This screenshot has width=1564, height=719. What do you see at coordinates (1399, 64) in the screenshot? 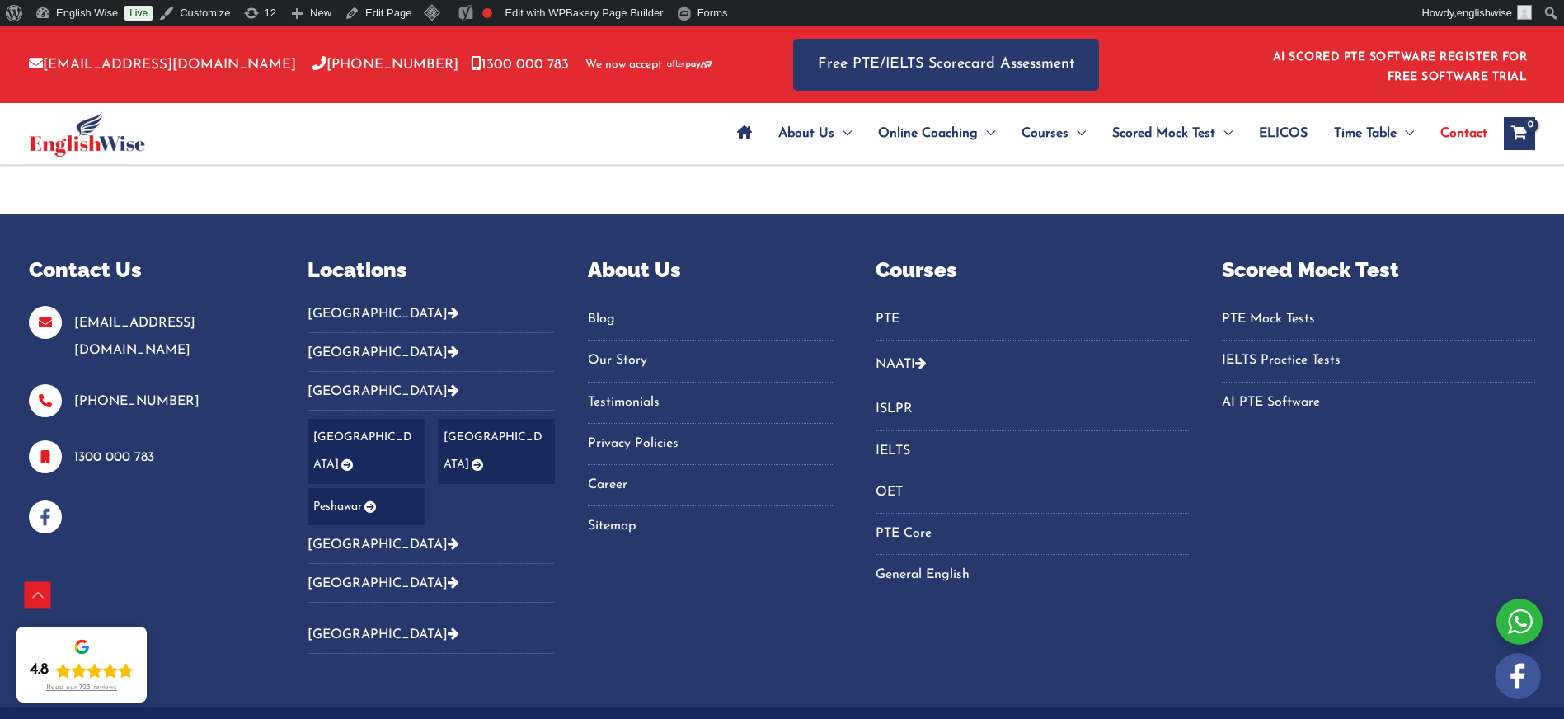
I see `aside: Header Widget 1` at bounding box center [1399, 64].